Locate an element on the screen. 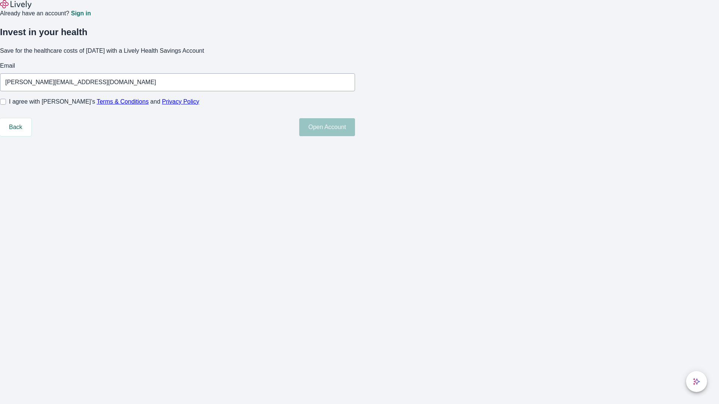 The width and height of the screenshot is (719, 404). button: chat is located at coordinates (696, 382).